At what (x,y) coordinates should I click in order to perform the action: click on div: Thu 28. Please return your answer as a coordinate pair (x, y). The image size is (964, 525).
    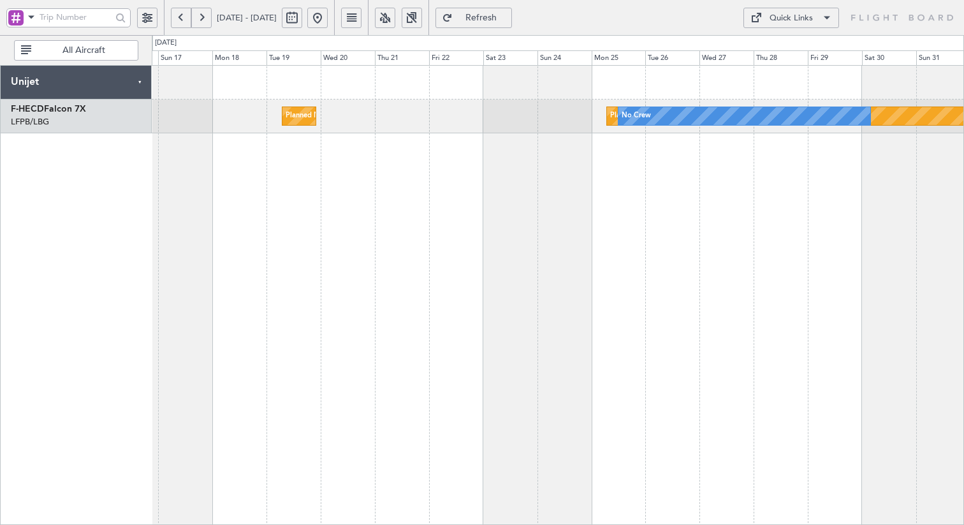
    Looking at the image, I should click on (781, 58).